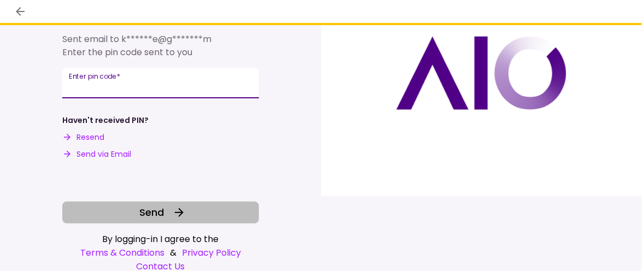 The image size is (642, 271). Describe the element at coordinates (161, 239) in the screenshot. I see `div: By logging-in I agree to the` at that location.